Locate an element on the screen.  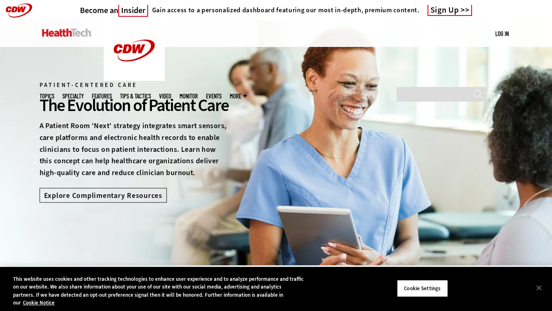
a: Features is located at coordinates (102, 96).